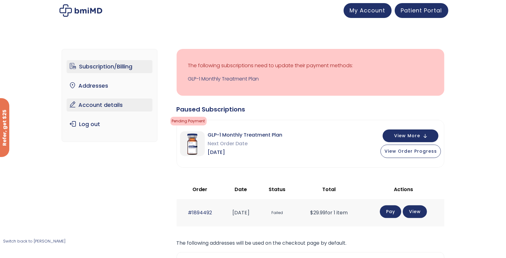  I want to click on img: My account, so click(81, 11).